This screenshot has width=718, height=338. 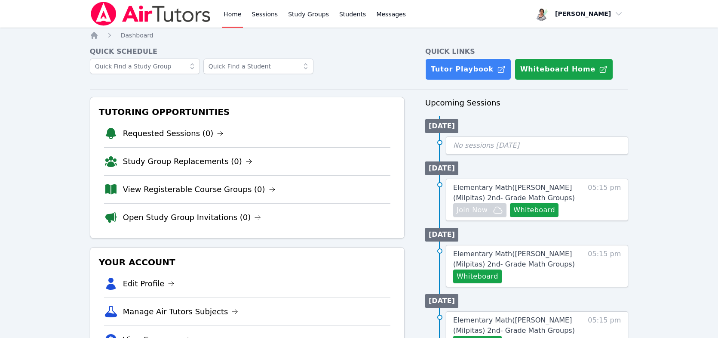 What do you see at coordinates (199, 189) in the screenshot?
I see `a: View Registerable Course Groups (0)` at bounding box center [199, 189].